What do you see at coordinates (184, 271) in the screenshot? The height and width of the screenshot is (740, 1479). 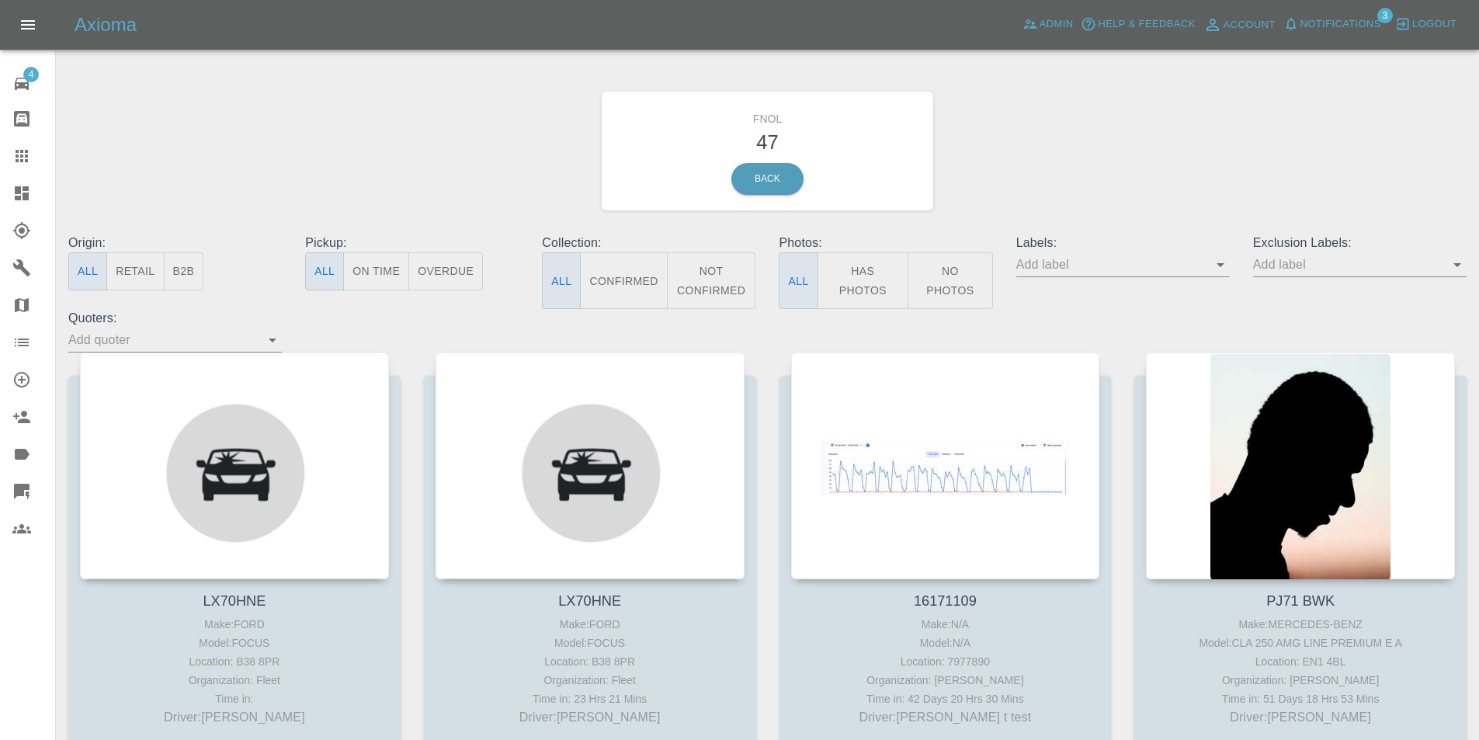 I see `button: B2B` at bounding box center [184, 271].